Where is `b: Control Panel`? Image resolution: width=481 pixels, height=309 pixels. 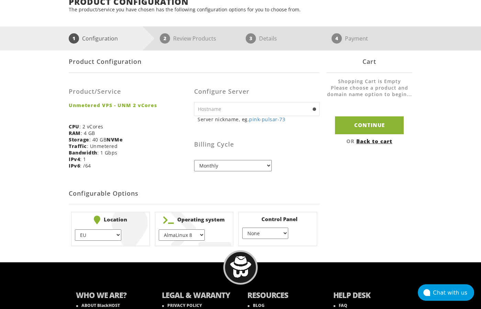
b: Control Panel is located at coordinates (278, 219).